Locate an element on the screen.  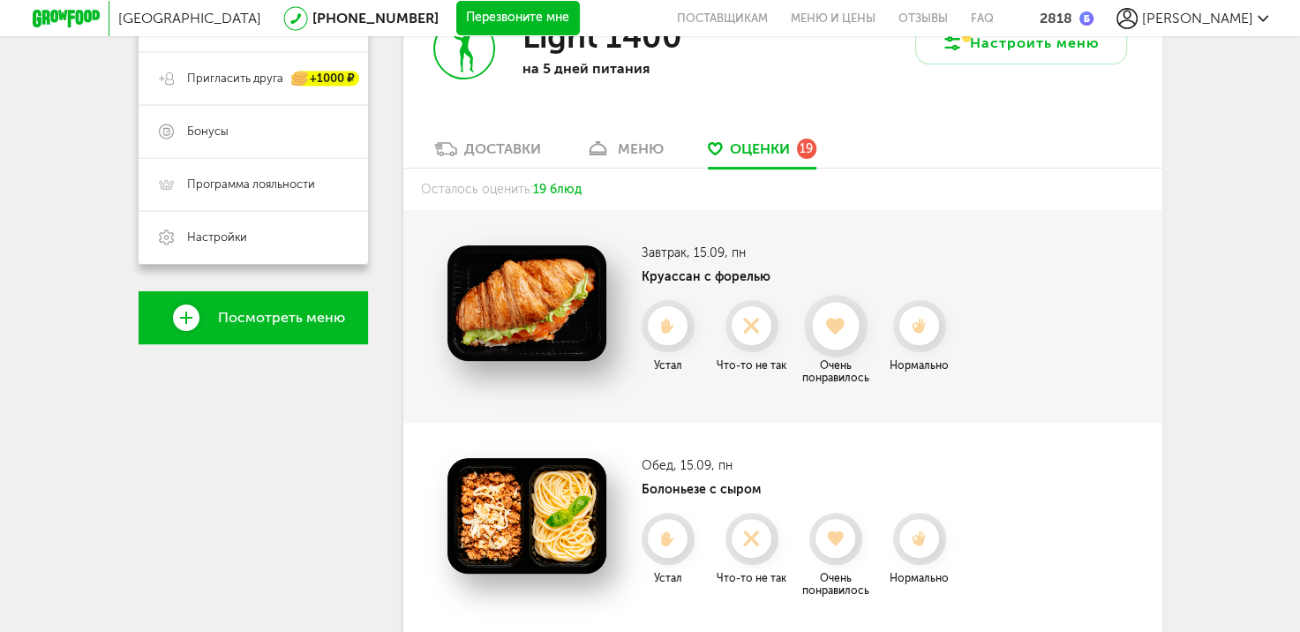
span: 19 блюд is located at coordinates (556, 189).